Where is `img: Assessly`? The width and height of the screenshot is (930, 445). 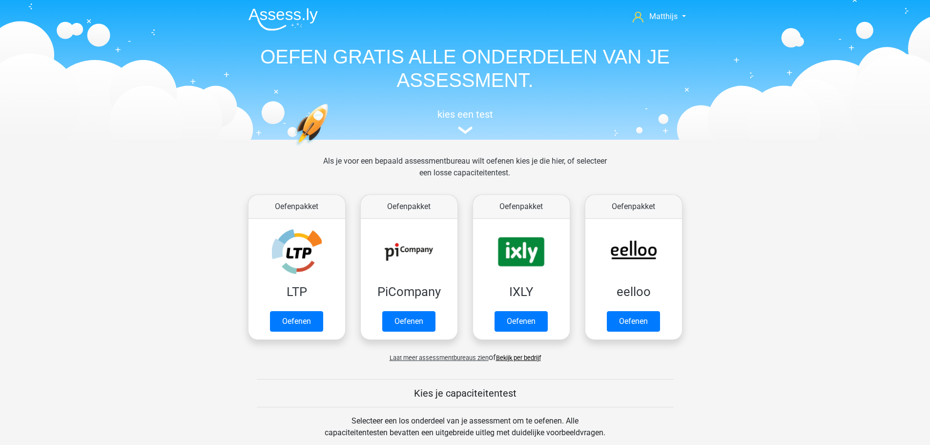
img: Assessly is located at coordinates (283, 19).